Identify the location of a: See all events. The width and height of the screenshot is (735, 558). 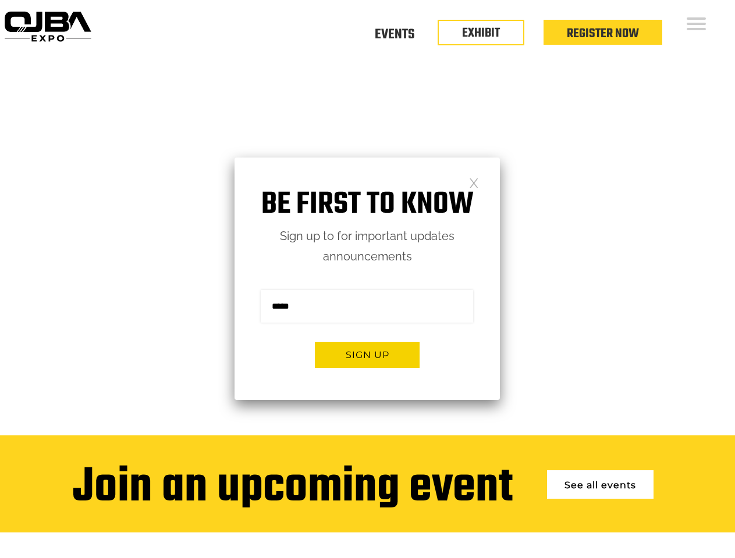
(600, 485).